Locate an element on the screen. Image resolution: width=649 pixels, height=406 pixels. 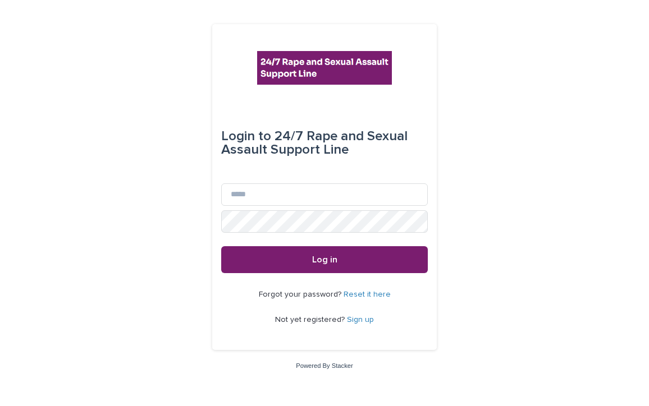
div: 24/7 Rape and Sexual Assault Support Line is located at coordinates (324, 143).